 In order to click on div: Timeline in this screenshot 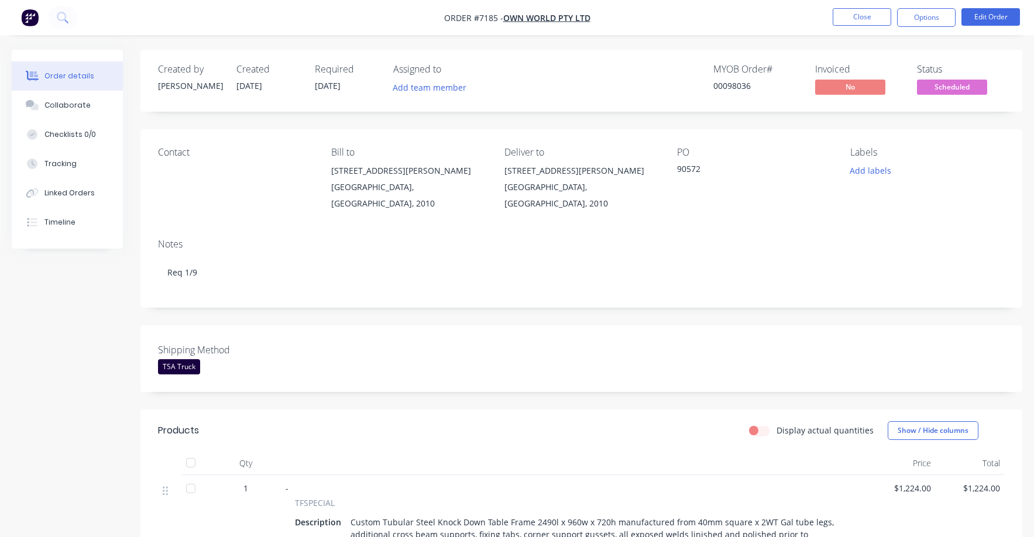, I will do `click(60, 222)`.